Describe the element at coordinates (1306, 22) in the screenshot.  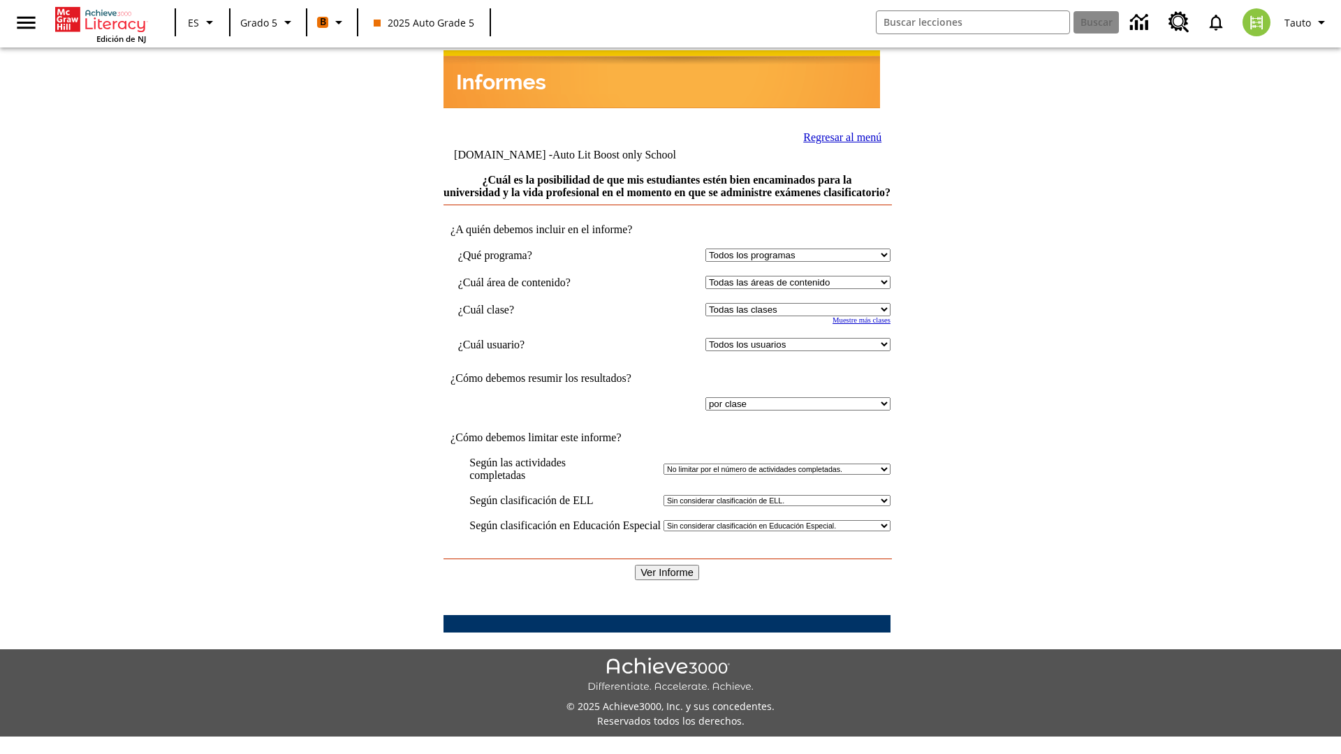
I see `button: Perfil/Configuración` at that location.